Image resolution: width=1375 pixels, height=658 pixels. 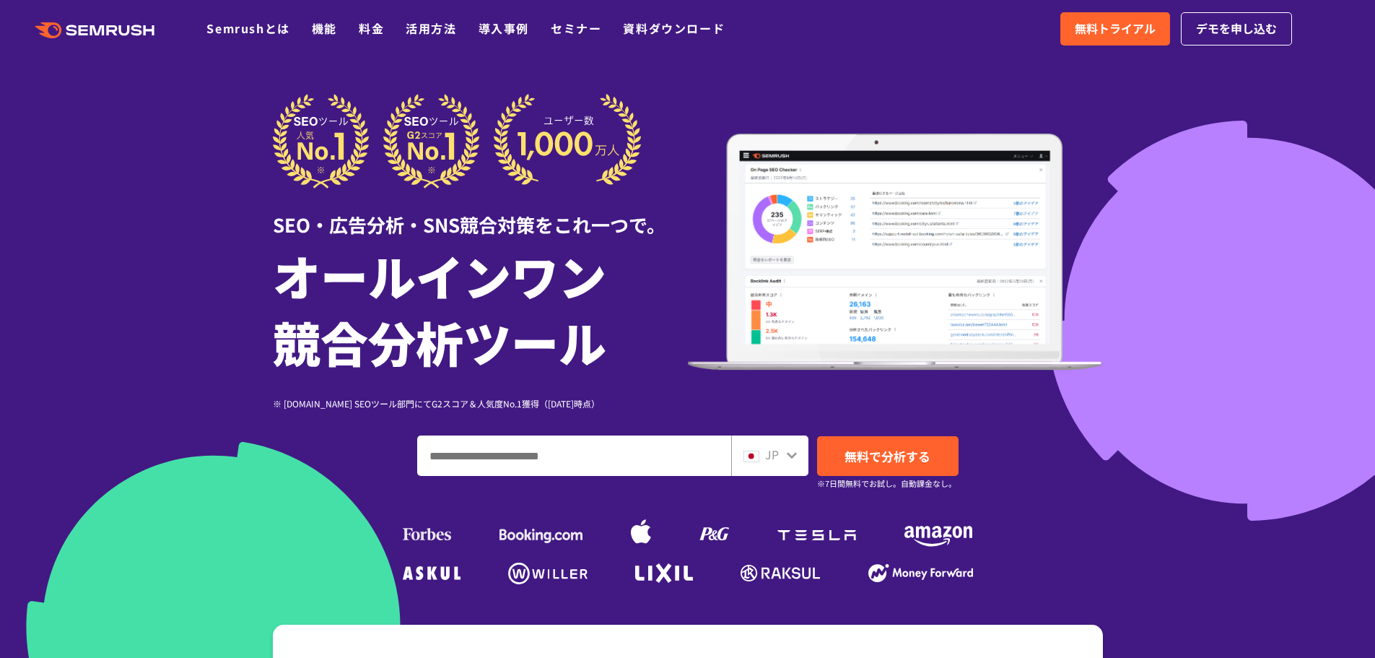 I want to click on input: ドメイン、キーワードまたはURLを入力してください, so click(x=574, y=456).